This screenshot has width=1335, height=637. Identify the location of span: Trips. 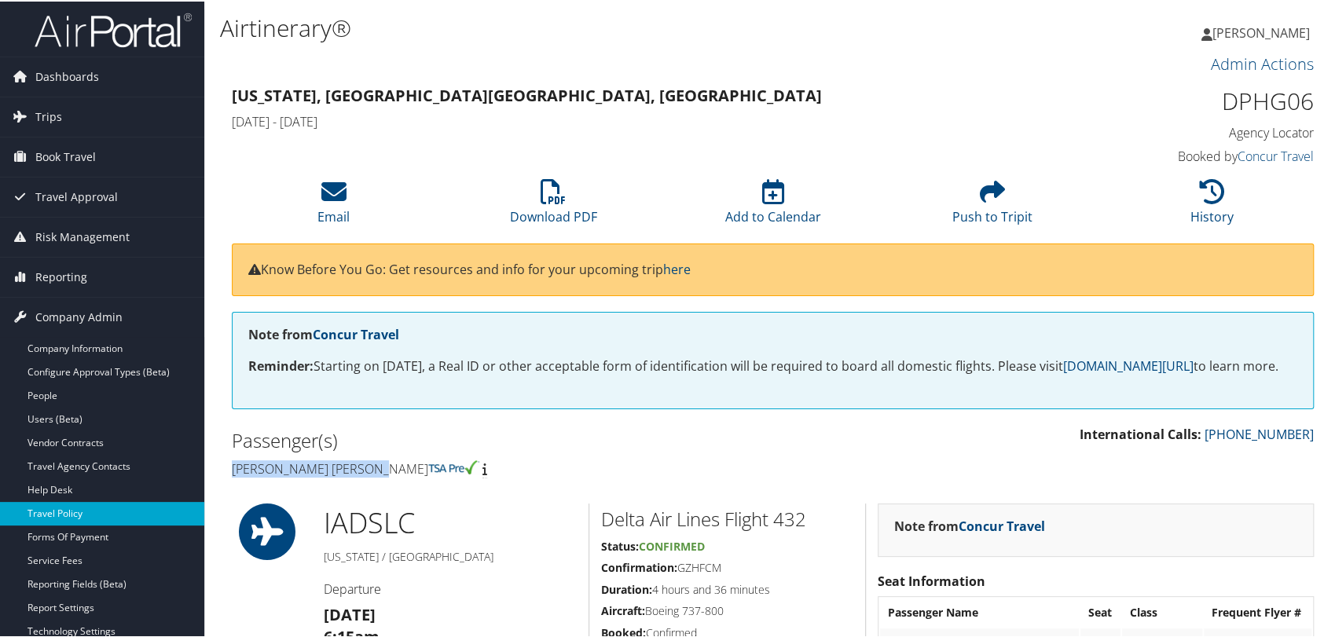
(49, 115).